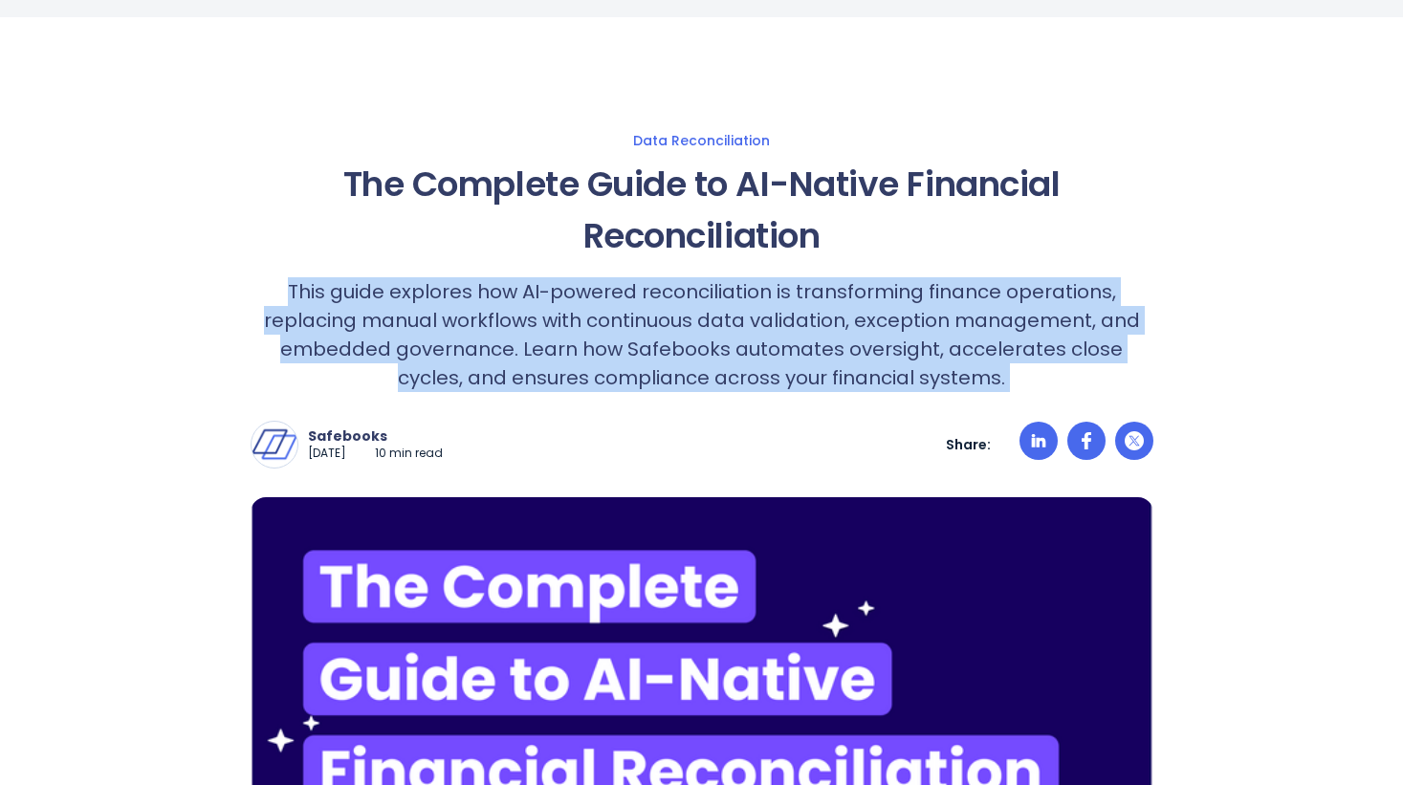  What do you see at coordinates (375, 436) in the screenshot?
I see `p: Safebooks` at bounding box center [375, 436].